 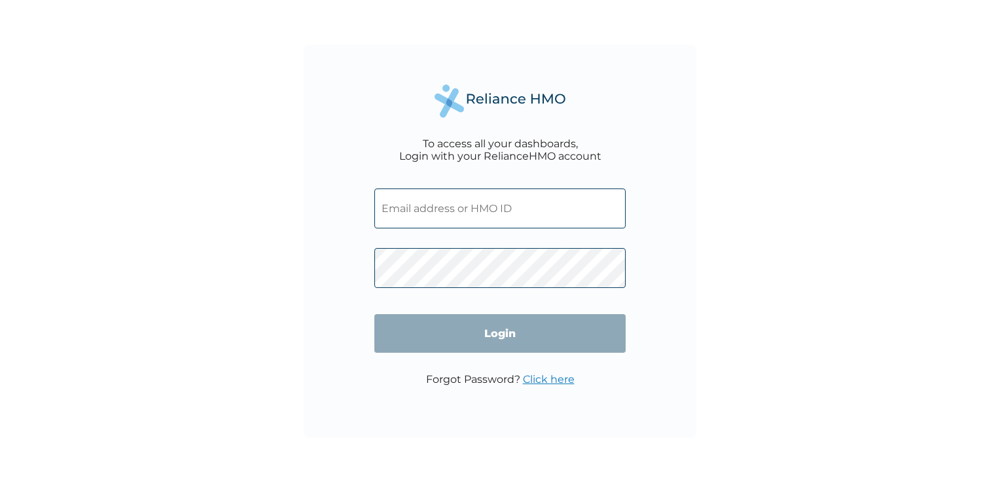 What do you see at coordinates (500, 333) in the screenshot?
I see `input: Login` at bounding box center [500, 333].